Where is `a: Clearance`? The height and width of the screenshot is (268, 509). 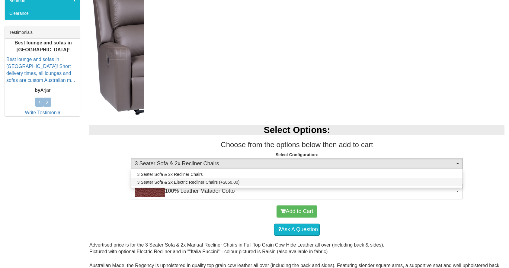 a: Clearance is located at coordinates (42, 13).